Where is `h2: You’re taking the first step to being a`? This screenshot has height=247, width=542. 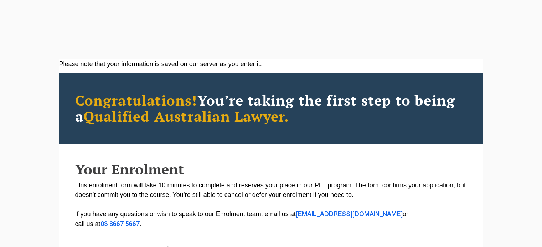 h2: You’re taking the first step to being a is located at coordinates (271, 108).